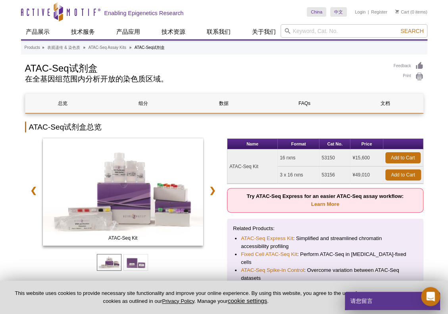  I want to click on a: 表观遗传 & 染色质, so click(64, 48).